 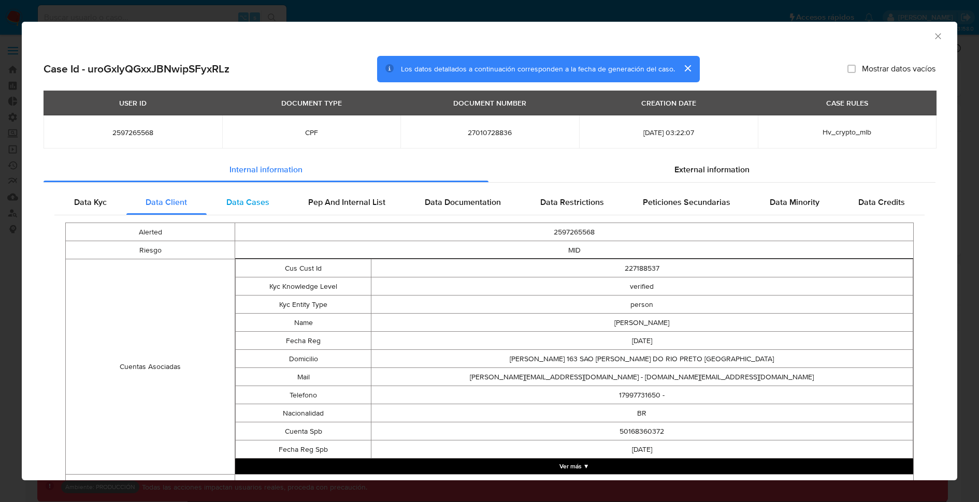 What do you see at coordinates (150, 484) in the screenshot?
I see `td: Data Recovery Time` at bounding box center [150, 484].